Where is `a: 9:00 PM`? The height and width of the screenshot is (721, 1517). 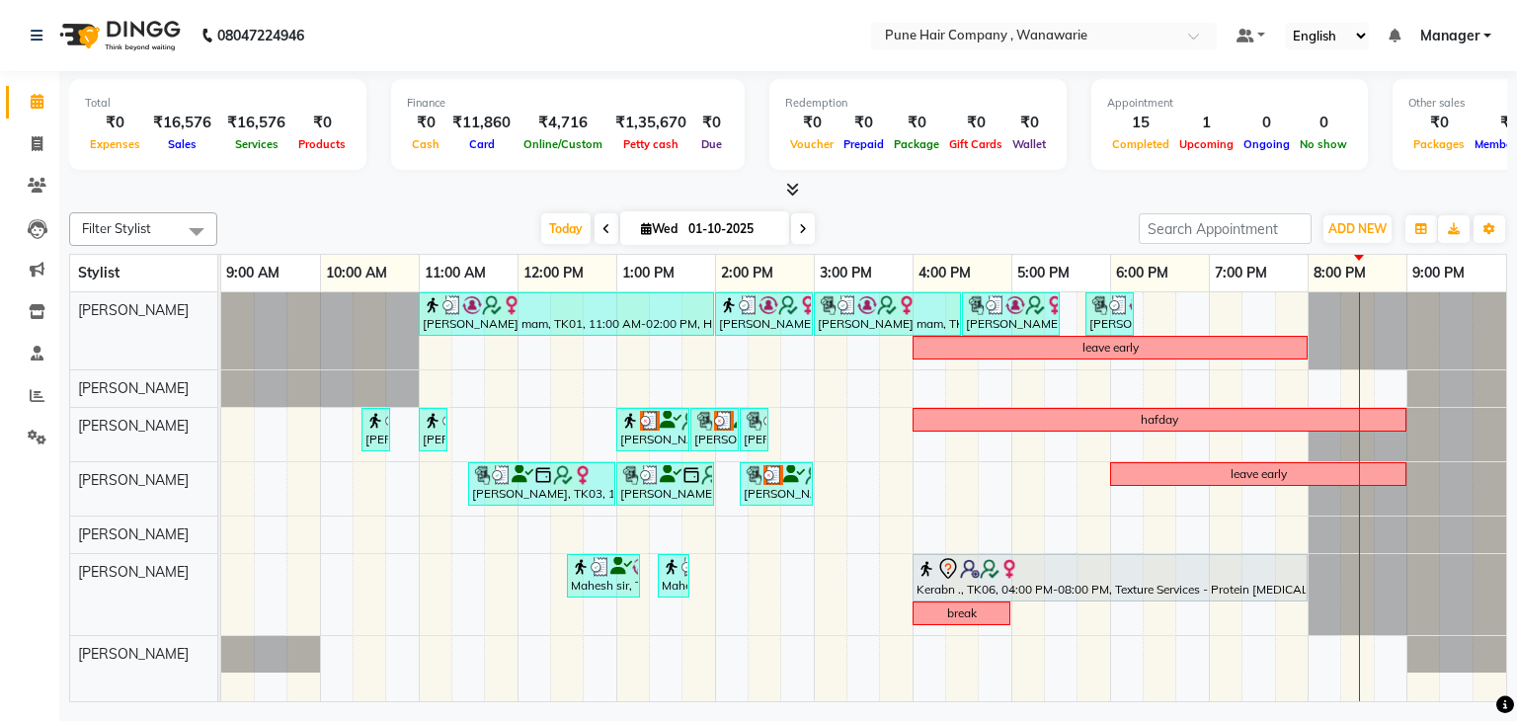 a: 9:00 PM is located at coordinates (1438, 273).